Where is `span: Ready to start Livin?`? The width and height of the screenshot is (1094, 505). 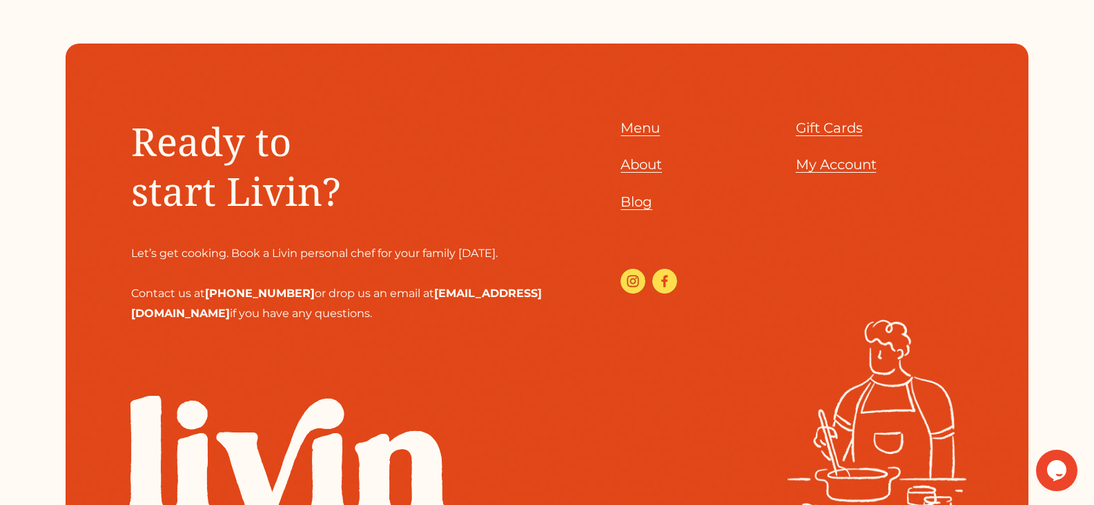 span: Ready to start Livin? is located at coordinates (236, 166).